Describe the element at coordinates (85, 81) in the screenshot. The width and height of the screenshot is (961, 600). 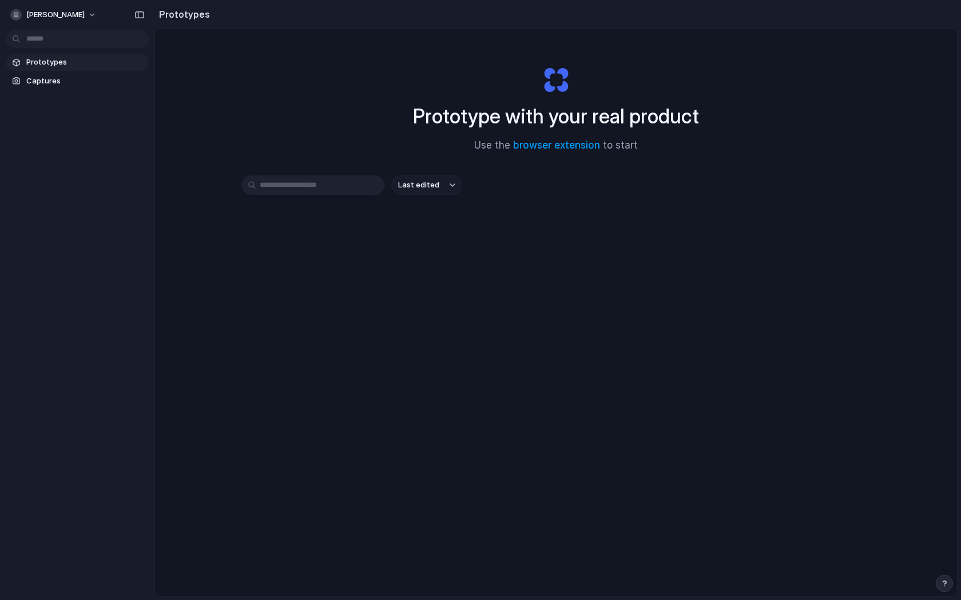
I see `span: Captures` at that location.